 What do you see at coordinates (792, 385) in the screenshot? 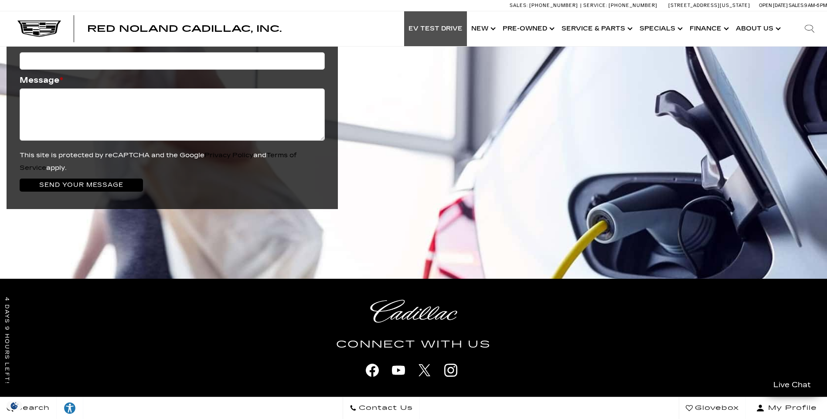
I see `a: Live Chat` at bounding box center [792, 385].